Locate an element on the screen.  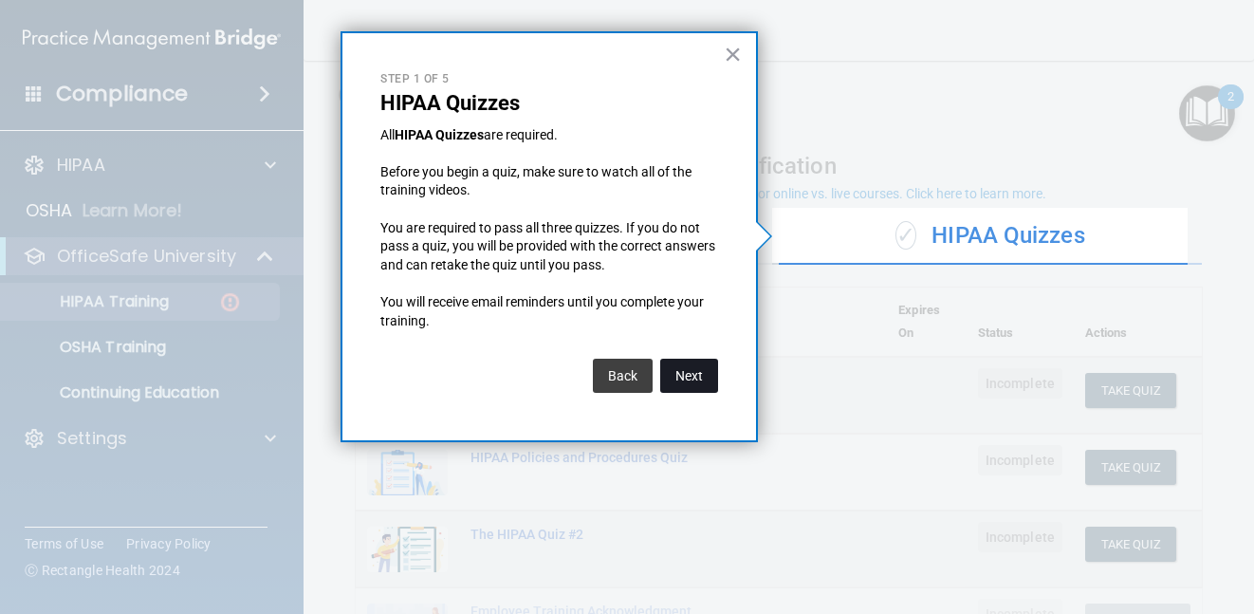
button: Back is located at coordinates (622, 376).